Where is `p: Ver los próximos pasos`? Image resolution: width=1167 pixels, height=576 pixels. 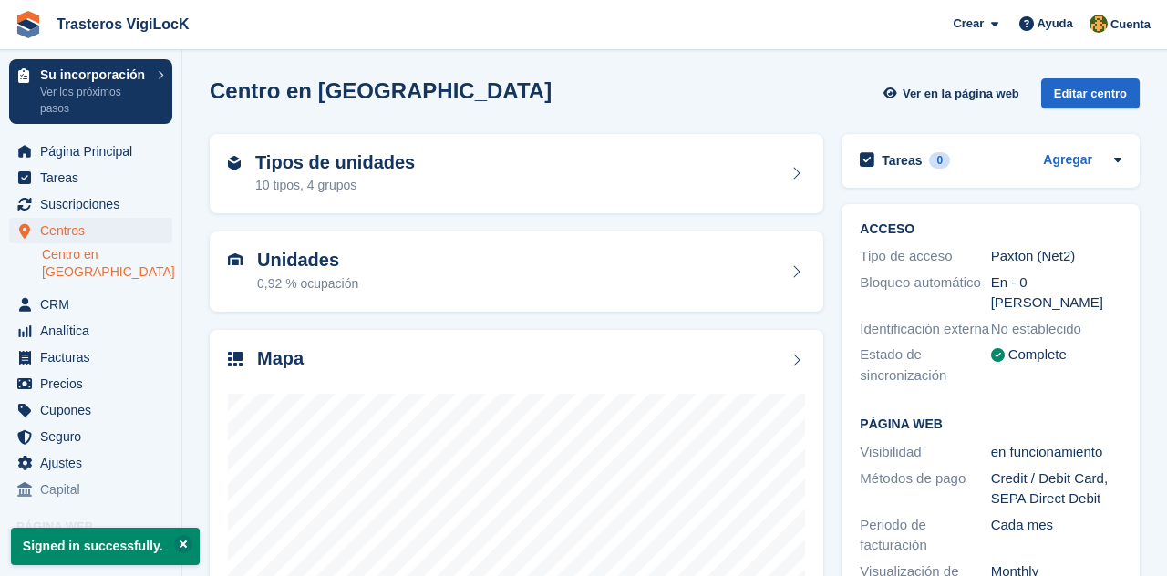 p: Ver los próximos pasos is located at coordinates (94, 100).